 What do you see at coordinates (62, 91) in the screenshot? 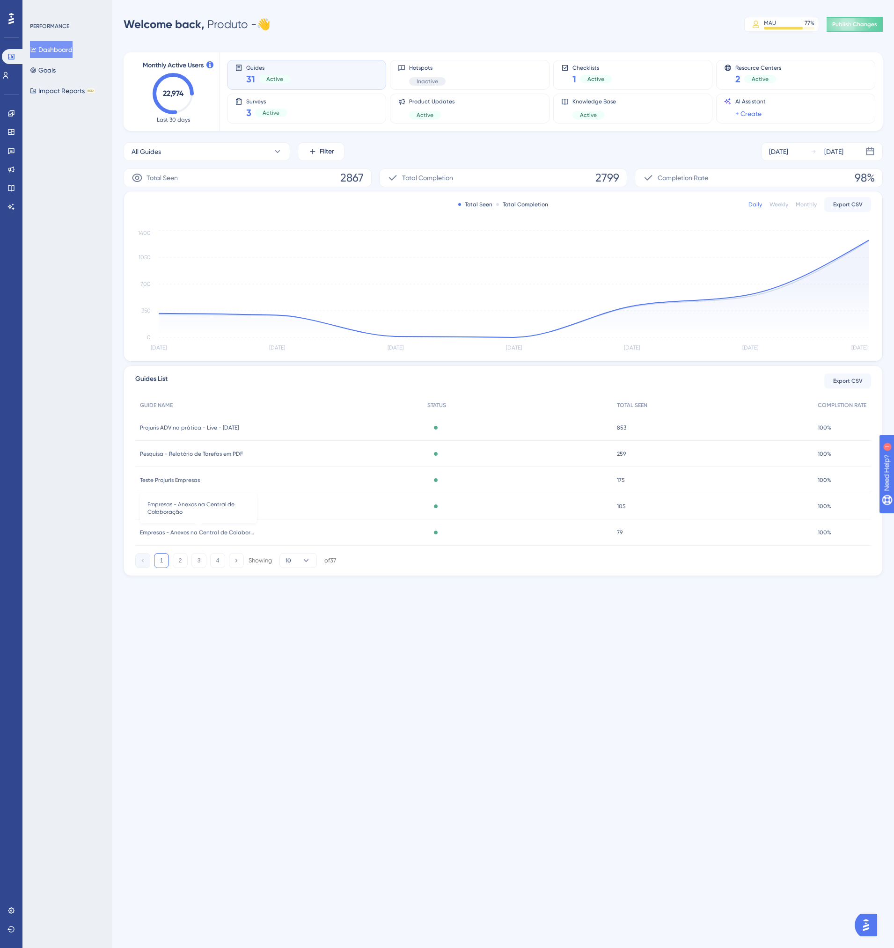
I see `button: Impact ReportsBETA` at bounding box center [62, 91].